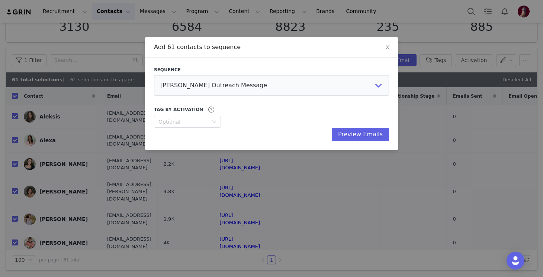 This screenshot has width=543, height=277. What do you see at coordinates (388, 48) in the screenshot?
I see `button: Close` at bounding box center [388, 48].